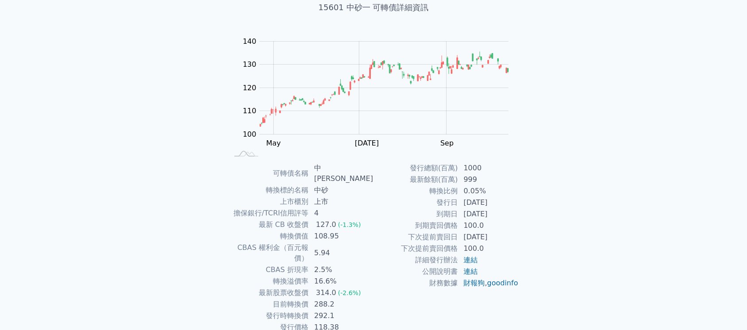 Image resolution: width=747 pixels, height=330 pixels. Describe the element at coordinates (488, 168) in the screenshot. I see `td: 1000` at that location.